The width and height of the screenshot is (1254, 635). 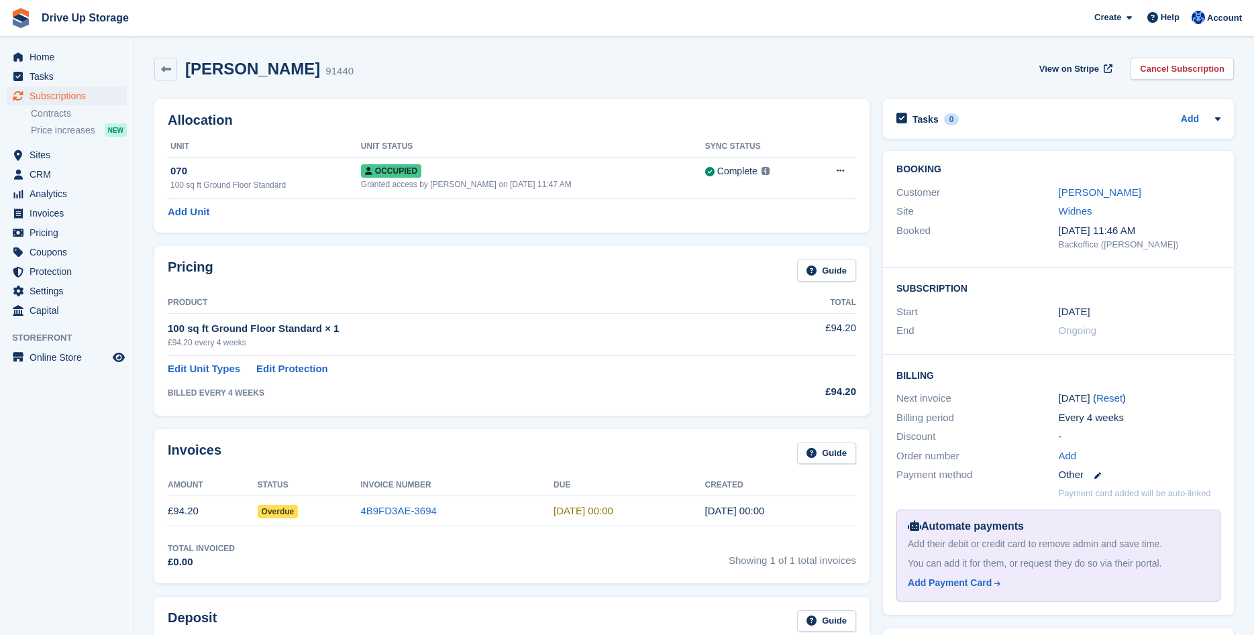 What do you see at coordinates (792, 556) in the screenshot?
I see `span: Showing 1 of 1 total invoices` at bounding box center [792, 556].